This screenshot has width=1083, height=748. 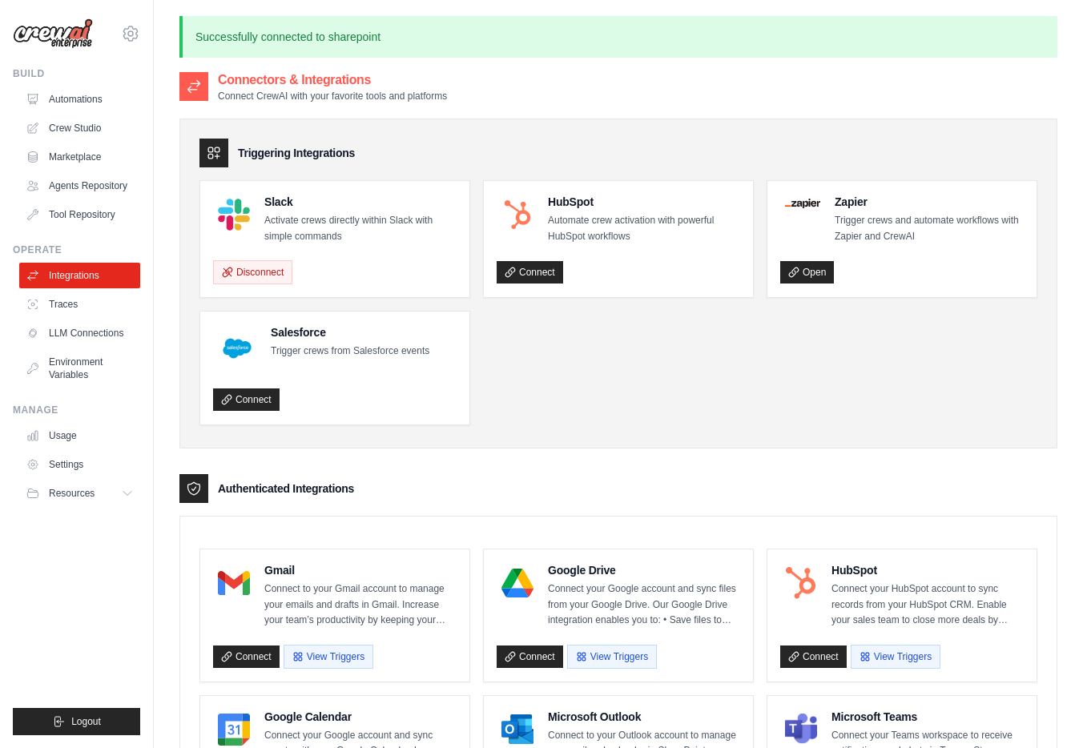 I want to click on a: Traces, so click(x=79, y=304).